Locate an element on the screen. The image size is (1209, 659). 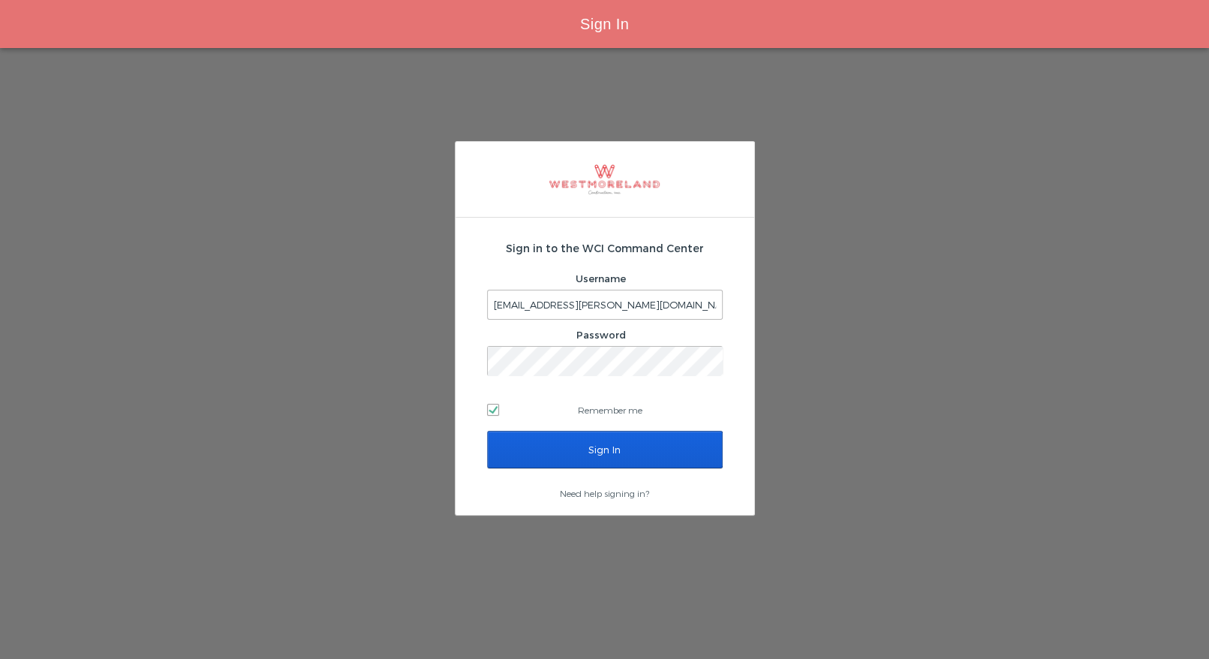
label: Password is located at coordinates (601, 335).